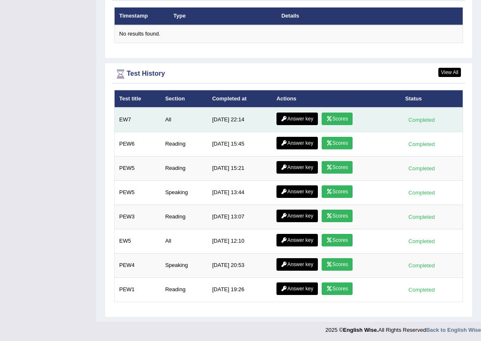 Image resolution: width=481 pixels, height=341 pixels. I want to click on strong: Back to English Wise, so click(454, 330).